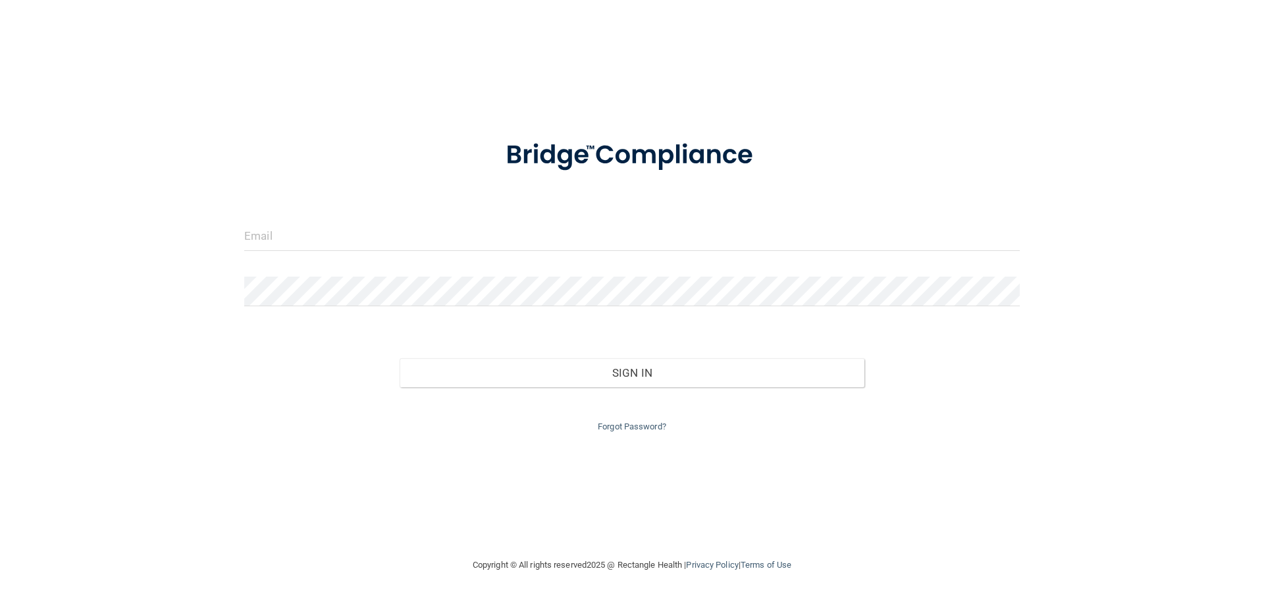 This screenshot has height=600, width=1264. Describe the element at coordinates (632, 426) in the screenshot. I see `a: Forgot Password?` at that location.